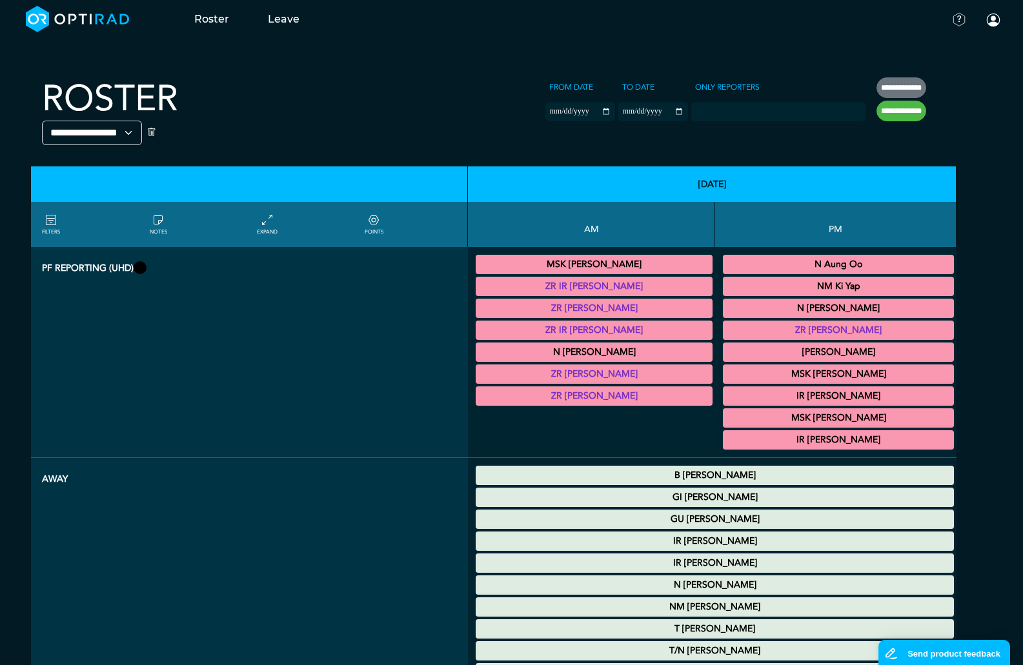 The image size is (1023, 665). Describe the element at coordinates (594, 396) in the screenshot. I see `div: General XR 11:00 - 14:00` at that location.